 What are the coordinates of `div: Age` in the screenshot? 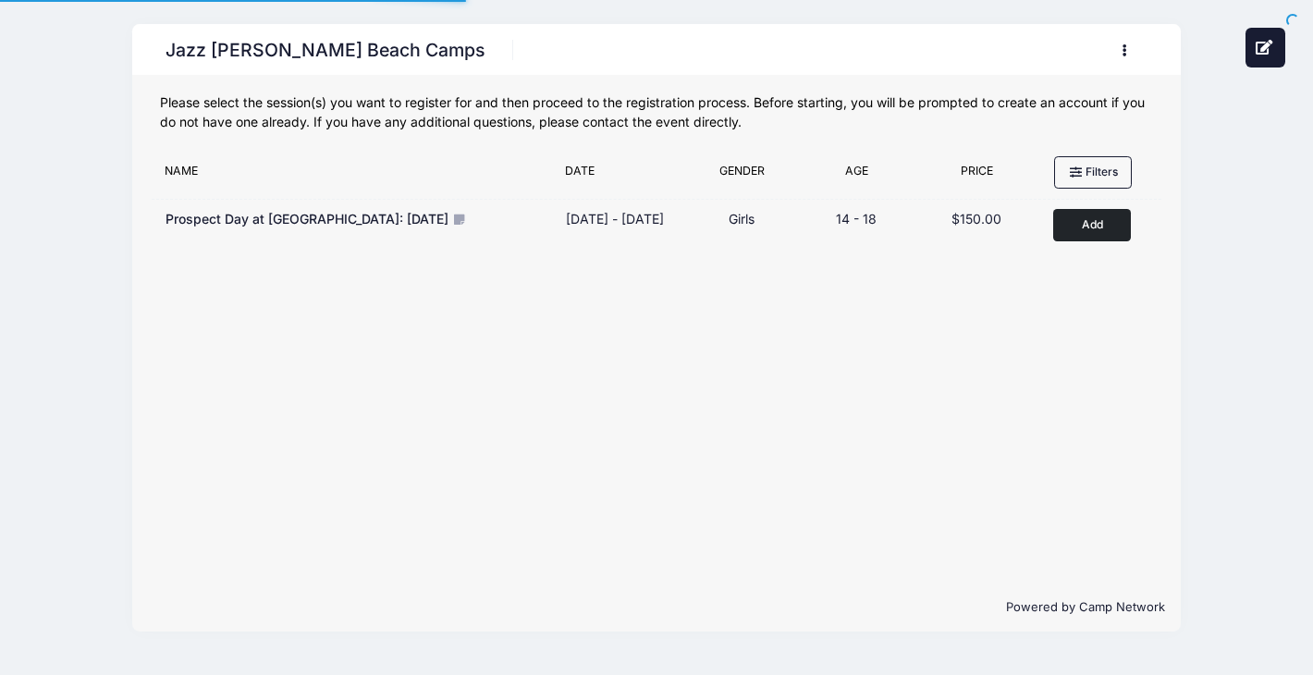 It's located at (857, 176).